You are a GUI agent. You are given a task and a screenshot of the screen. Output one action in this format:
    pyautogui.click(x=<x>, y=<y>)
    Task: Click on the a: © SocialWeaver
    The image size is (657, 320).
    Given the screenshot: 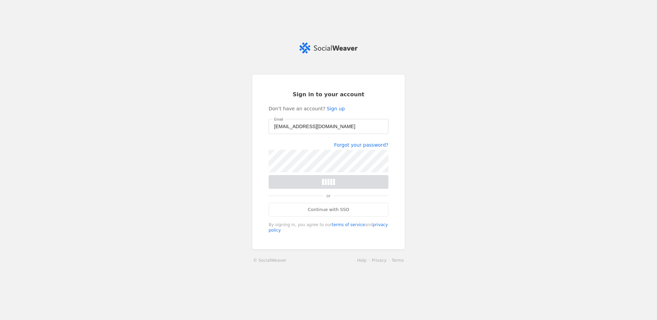 What is the action you would take?
    pyautogui.click(x=270, y=260)
    